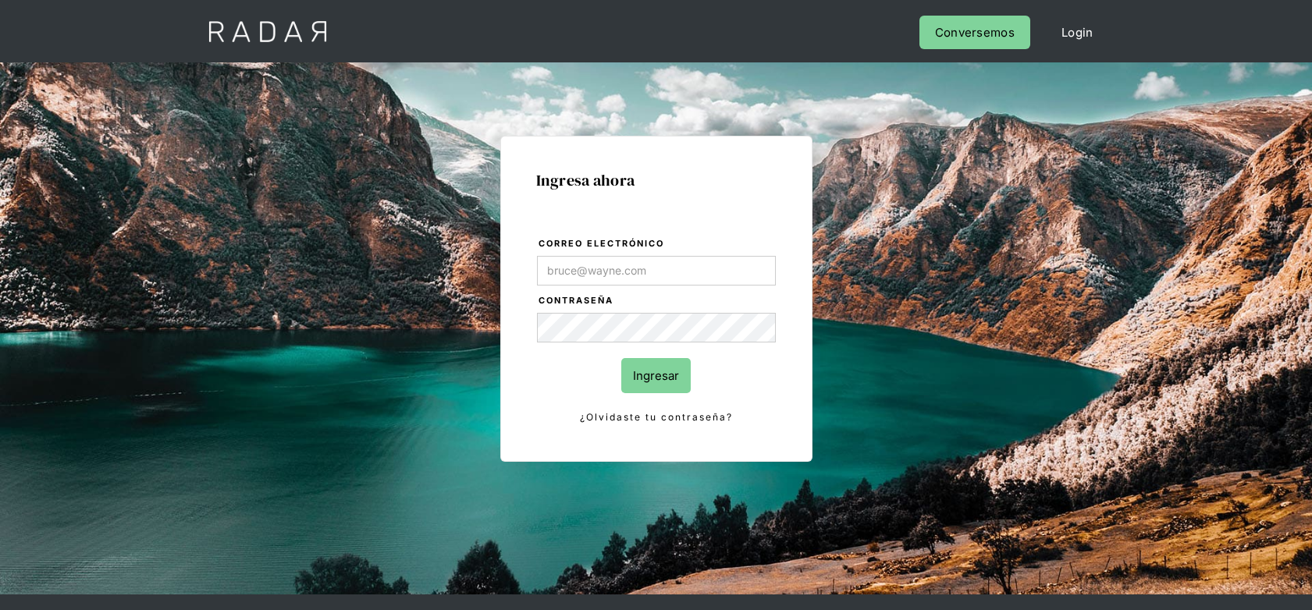  Describe the element at coordinates (1077, 32) in the screenshot. I see `a: Login` at that location.